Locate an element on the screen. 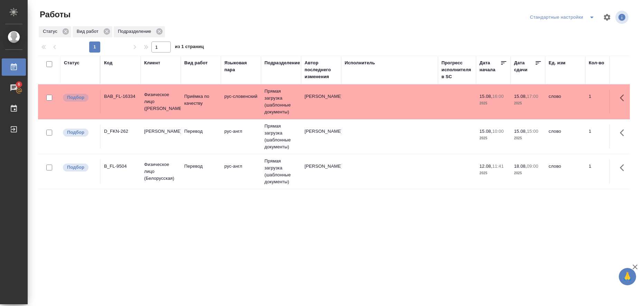 The height and width of the screenshot is (306, 643). p: 09:00 is located at coordinates (533, 166).